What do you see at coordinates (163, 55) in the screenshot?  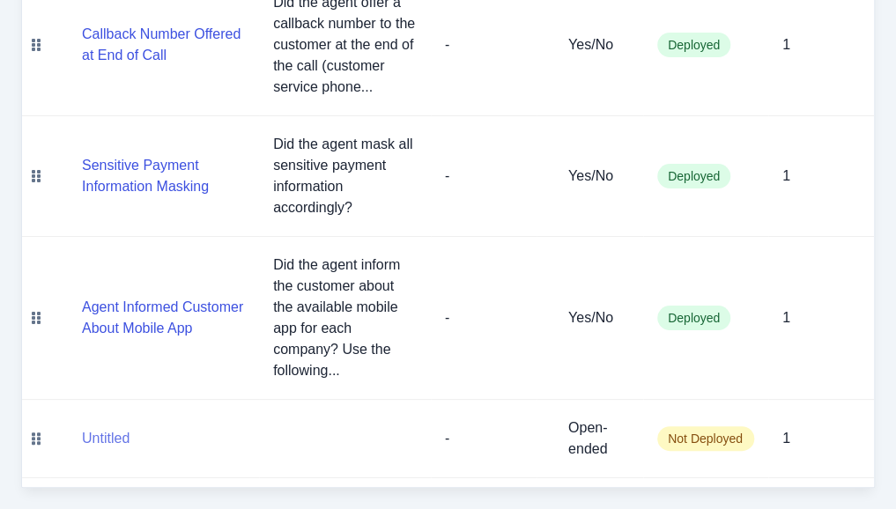 I see `a: Callback Number Offered at End of Call` at bounding box center [163, 55].